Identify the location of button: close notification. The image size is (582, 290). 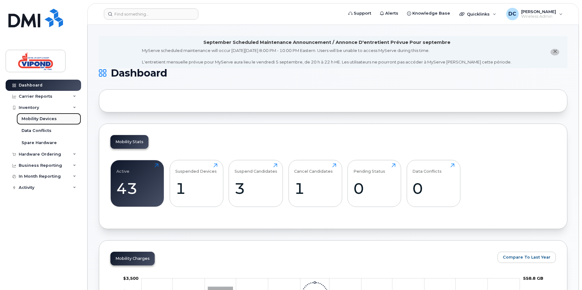
(554, 52).